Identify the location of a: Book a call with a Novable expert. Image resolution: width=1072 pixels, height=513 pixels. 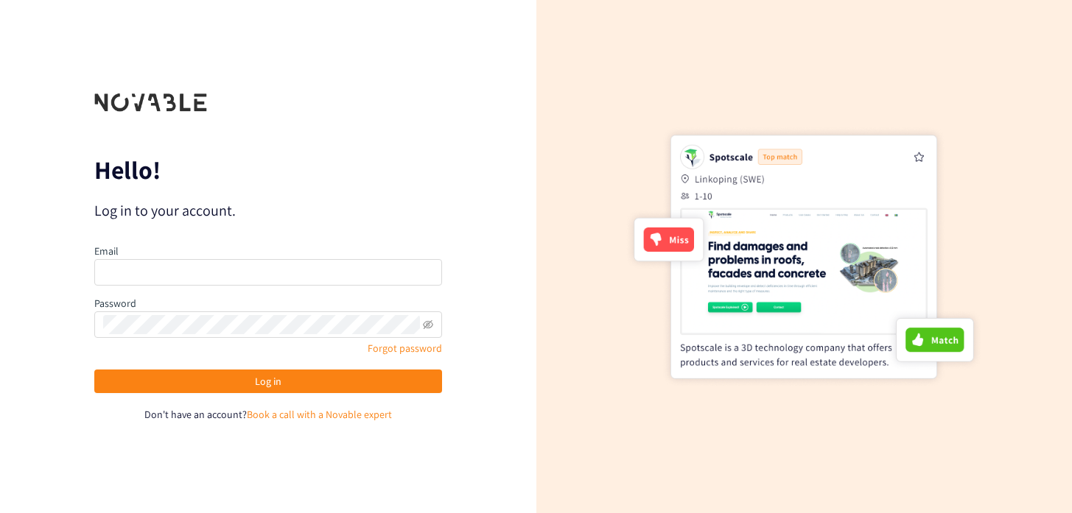
(319, 415).